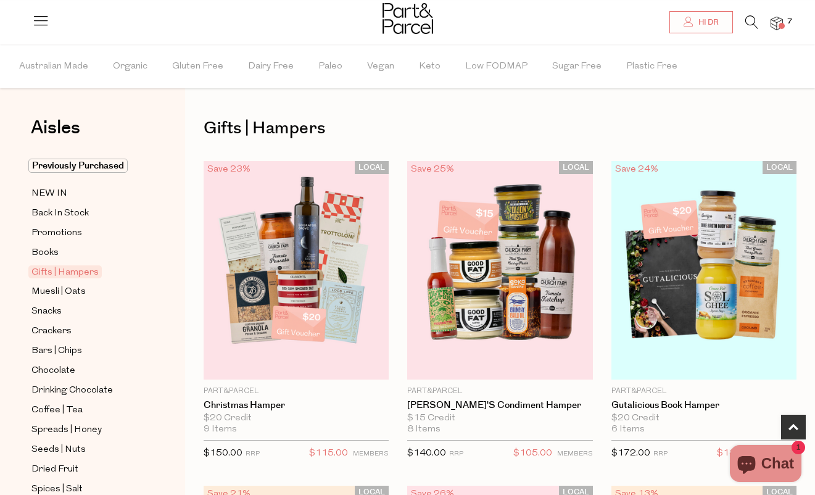  Describe the element at coordinates (55, 469) in the screenshot. I see `span: Dried Fruit` at that location.